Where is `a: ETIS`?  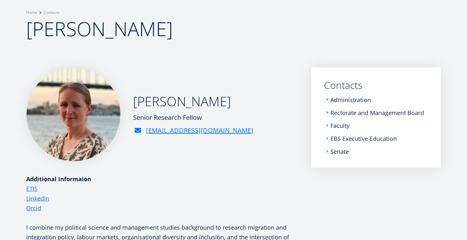
a: ETIS is located at coordinates (32, 189).